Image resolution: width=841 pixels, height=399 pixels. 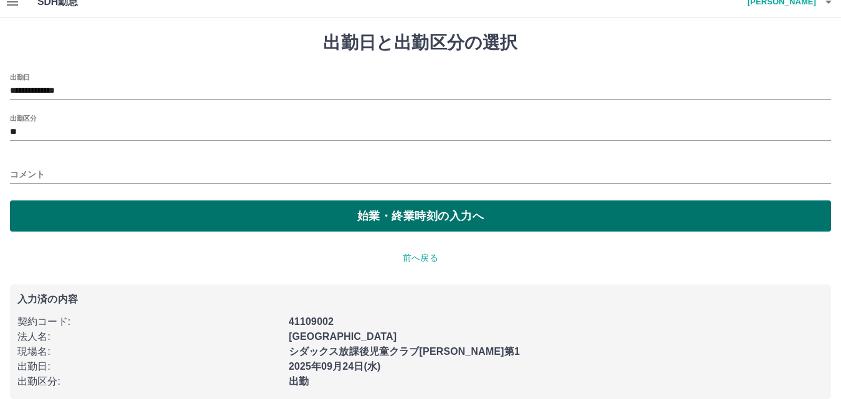 What do you see at coordinates (149, 352) in the screenshot?
I see `p: 現場名 :` at bounding box center [149, 352].